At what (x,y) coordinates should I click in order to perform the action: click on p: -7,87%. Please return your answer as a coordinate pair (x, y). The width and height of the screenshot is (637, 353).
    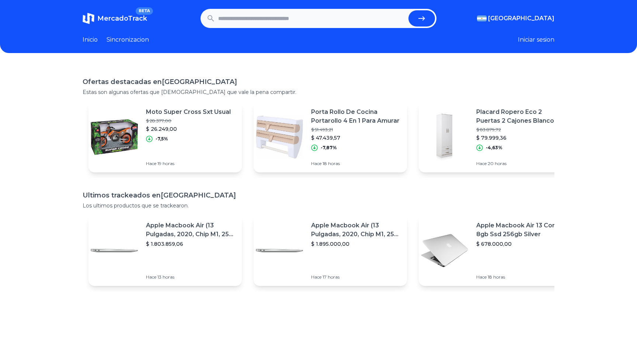
    Looking at the image, I should click on (329, 148).